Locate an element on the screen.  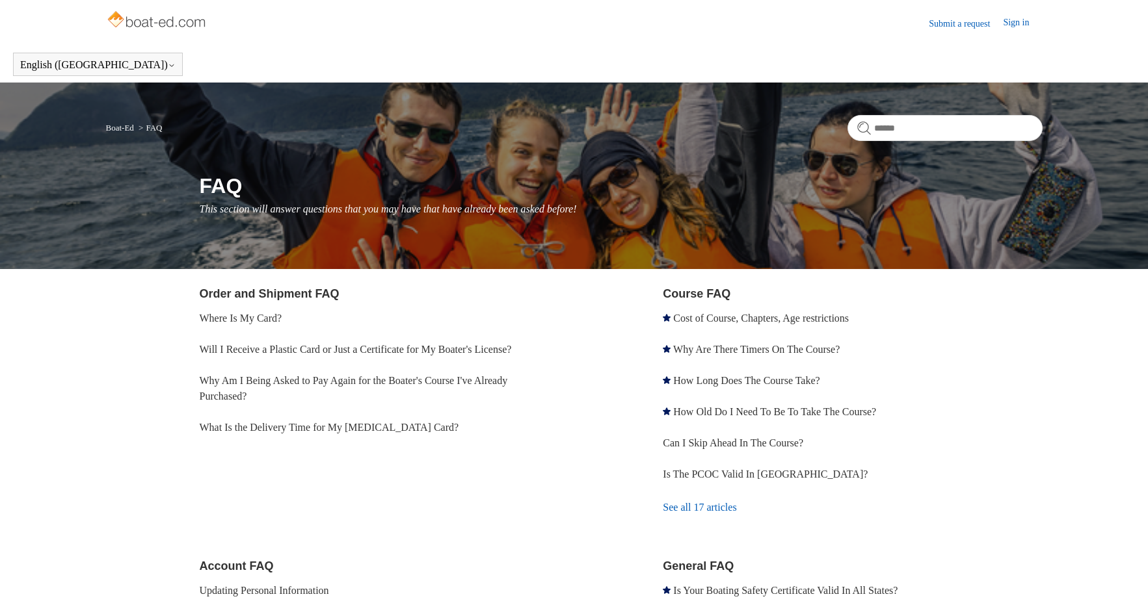
a: Can I Skip Ahead In The Course? is located at coordinates (733, 443).